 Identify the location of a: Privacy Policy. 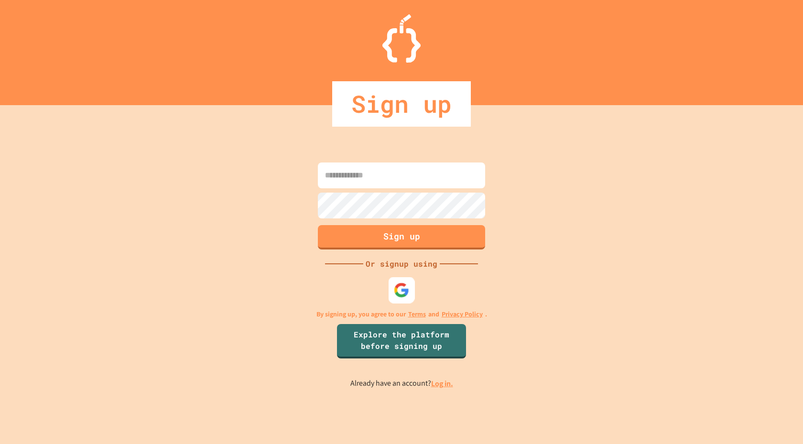
(462, 314).